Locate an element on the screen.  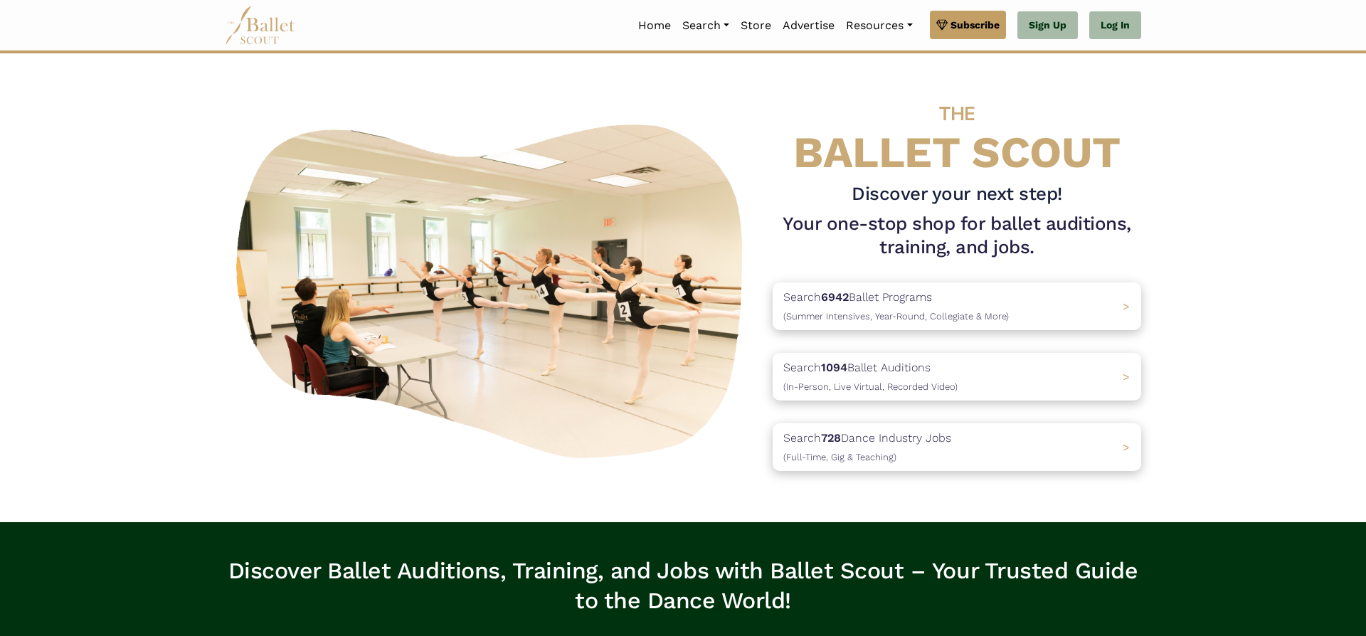
img: gem.svg is located at coordinates (942, 25).